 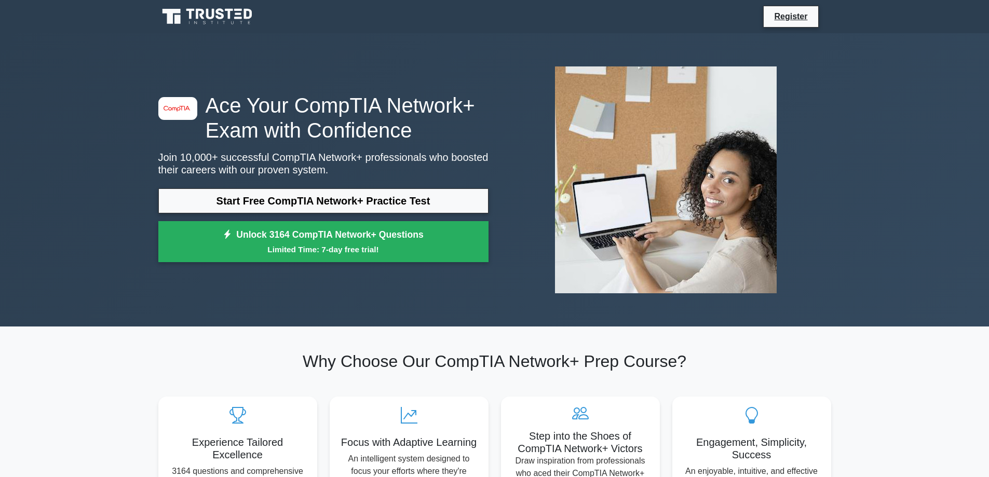 What do you see at coordinates (495, 361) in the screenshot?
I see `h2: Why Choose Our CompTIA Network+ Prep Course?` at bounding box center [495, 361].